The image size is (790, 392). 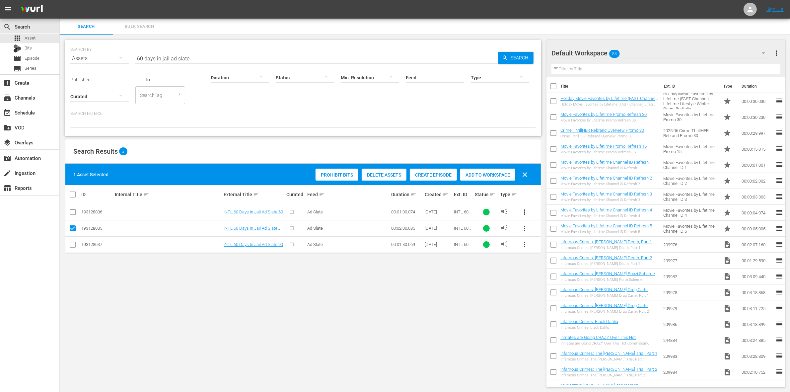 What do you see at coordinates (348, 194) in the screenshot?
I see `div: Feed` at bounding box center [348, 194].